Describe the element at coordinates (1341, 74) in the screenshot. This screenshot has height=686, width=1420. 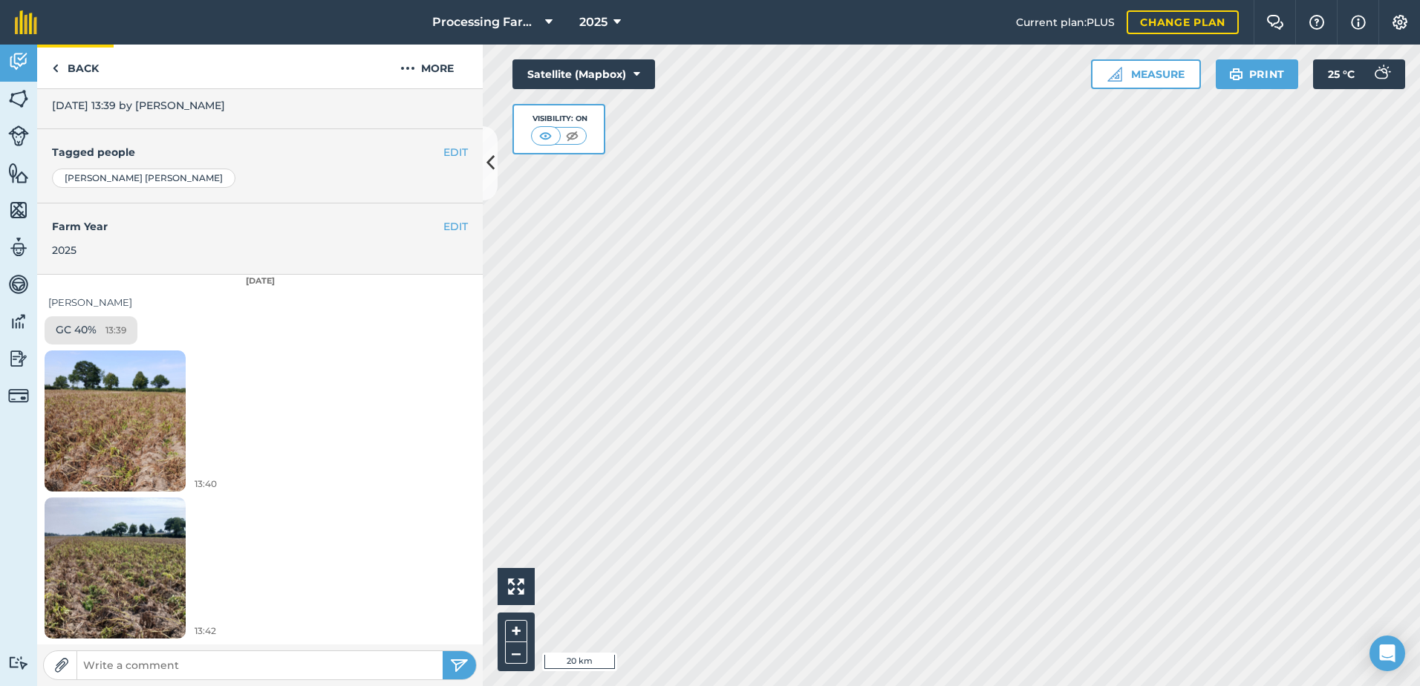
I see `span: 25 ° C` at that location.